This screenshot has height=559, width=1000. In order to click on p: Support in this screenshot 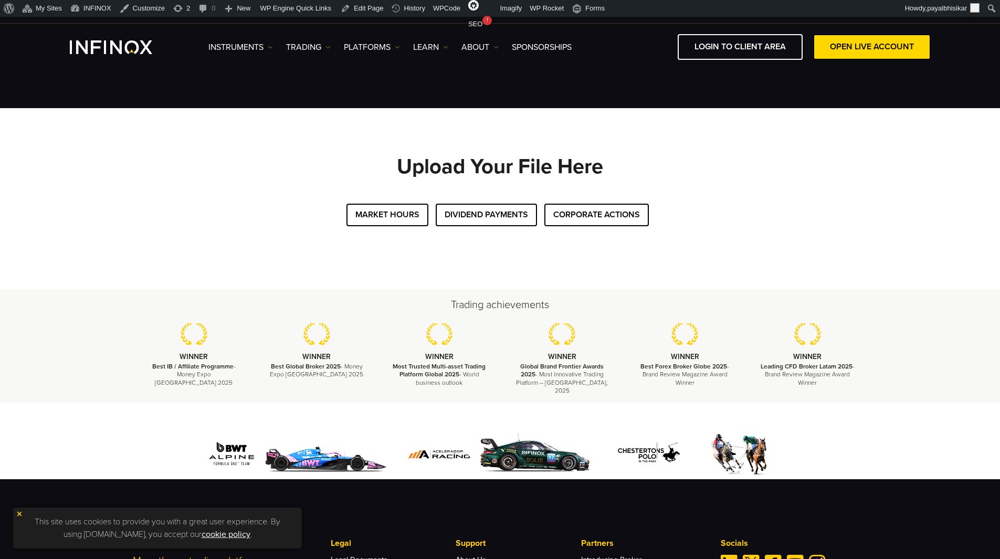, I will do `click(518, 543)`.